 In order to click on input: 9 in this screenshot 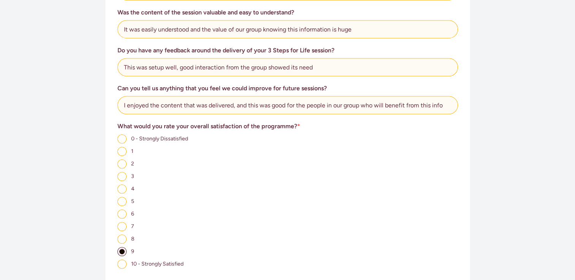, I will do `click(122, 252)`.